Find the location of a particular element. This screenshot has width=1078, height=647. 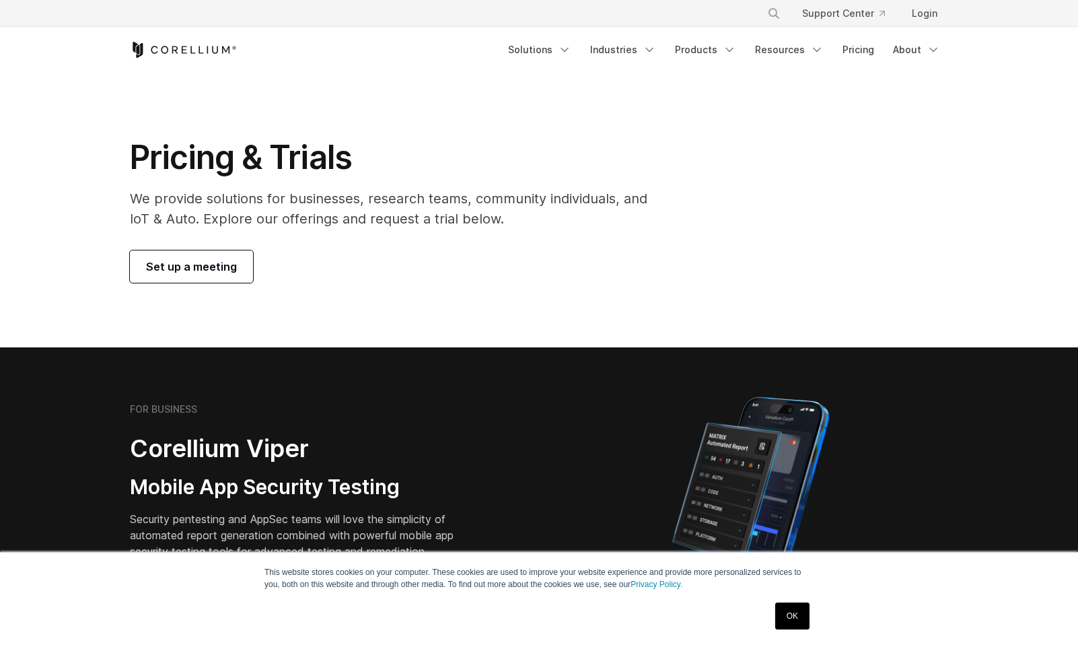

h2: Corellium Viper is located at coordinates (302, 448).